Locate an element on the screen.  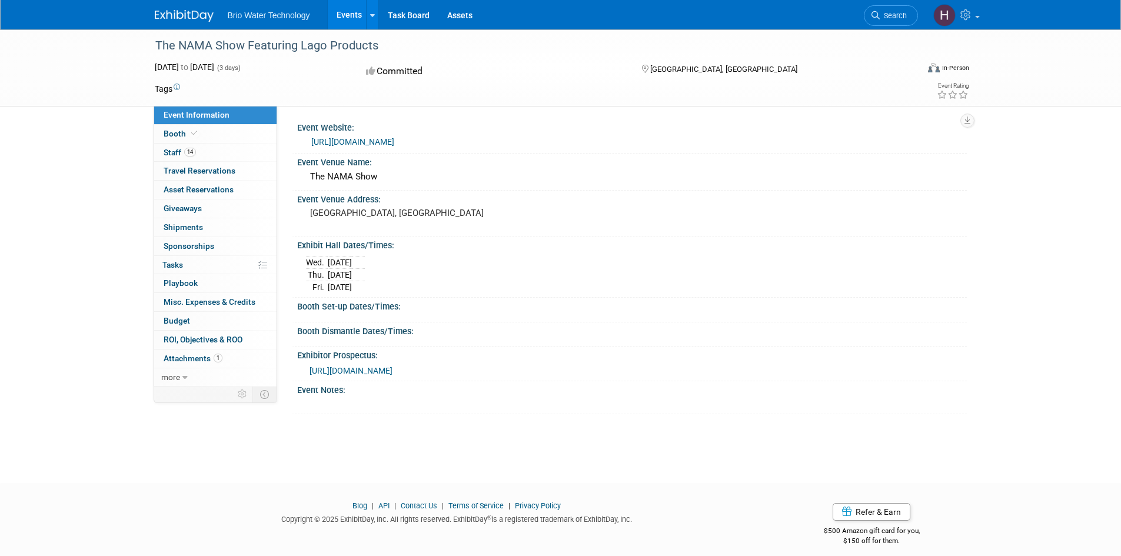
span: Event Information is located at coordinates (197, 115).